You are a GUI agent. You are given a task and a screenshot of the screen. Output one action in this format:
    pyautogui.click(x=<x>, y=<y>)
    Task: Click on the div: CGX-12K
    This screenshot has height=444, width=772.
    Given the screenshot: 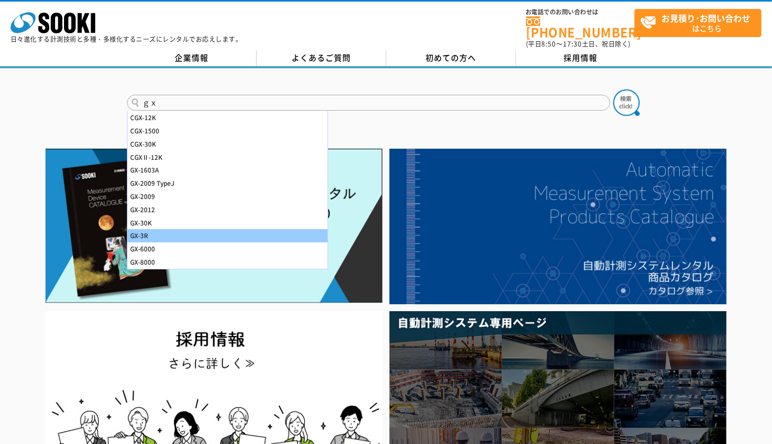 What is the action you would take?
    pyautogui.click(x=227, y=117)
    